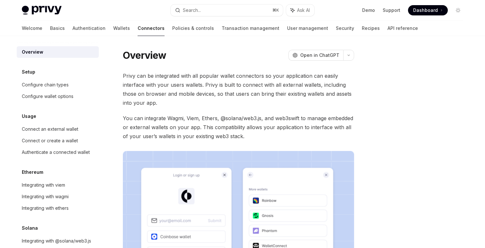 This screenshot has width=485, height=248. I want to click on div: Authenticate a connected wallet, so click(56, 152).